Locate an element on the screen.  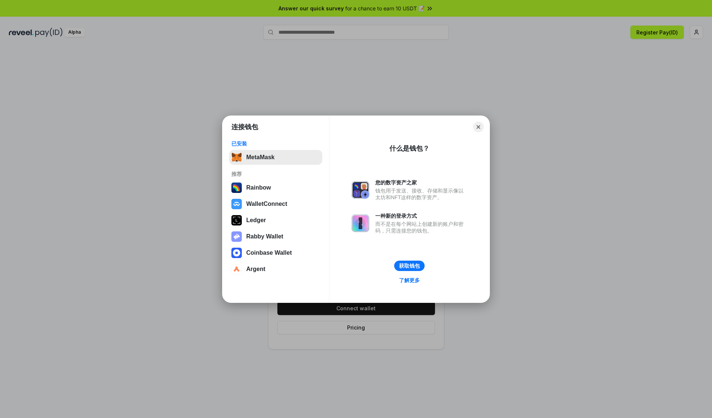
div: 您的数字资产之家 is located at coordinates (421, 183).